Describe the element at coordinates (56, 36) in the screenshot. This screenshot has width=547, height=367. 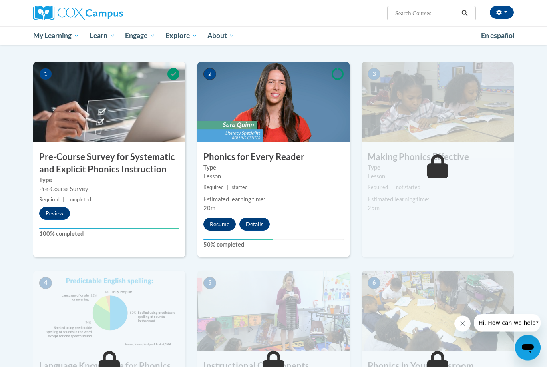
I see `a: My Learning` at that location.